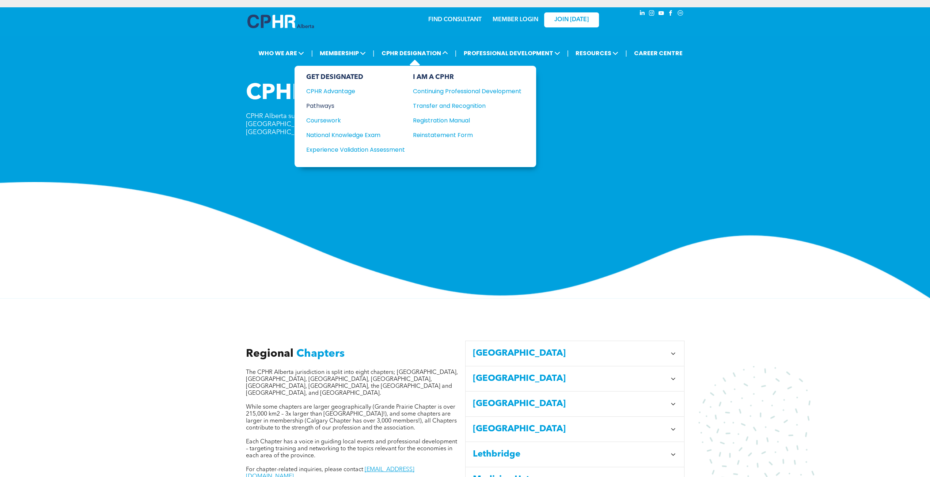 This screenshot has width=930, height=477. I want to click on a: MEMBER LOGIN, so click(515, 20).